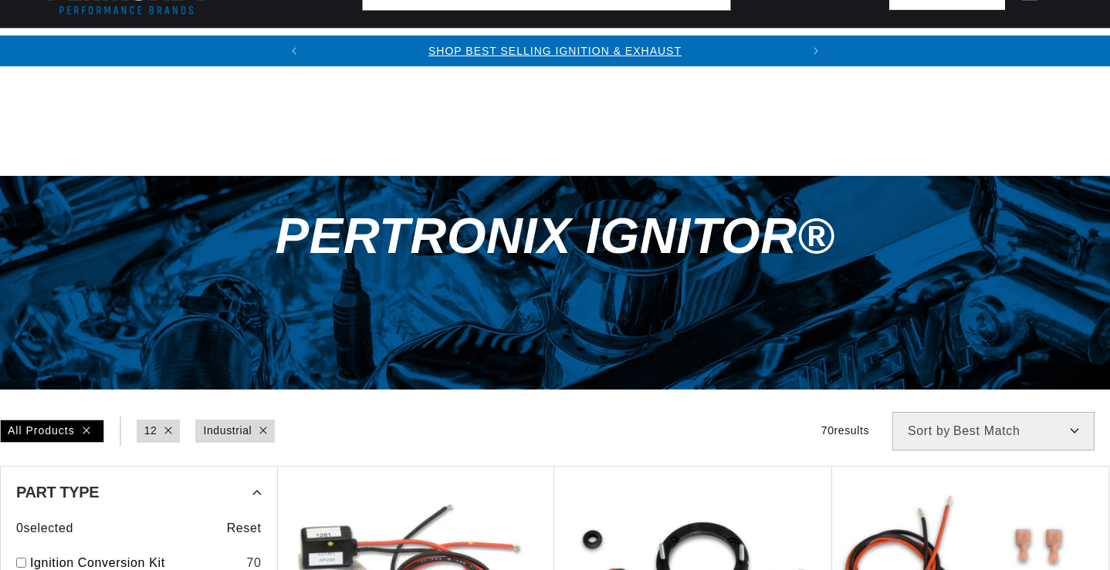  I want to click on summary: Ignition Conversions, so click(122, 46).